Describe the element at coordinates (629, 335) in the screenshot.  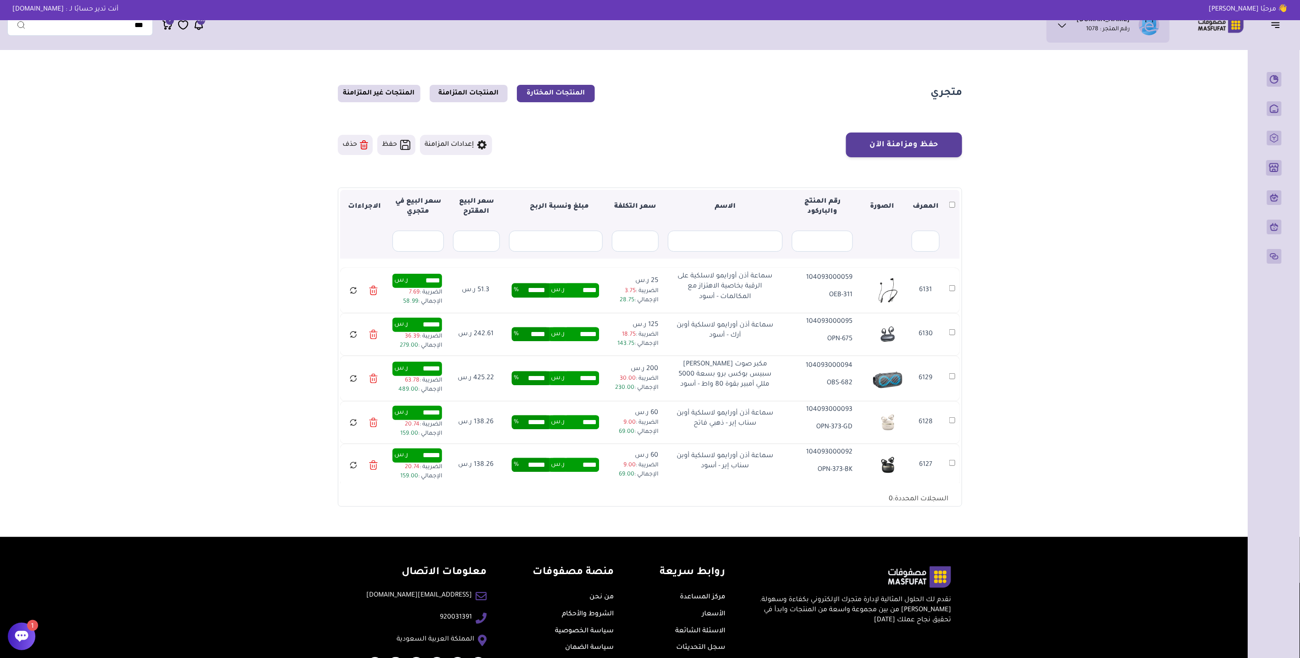
I see `span: 18.75` at that location.